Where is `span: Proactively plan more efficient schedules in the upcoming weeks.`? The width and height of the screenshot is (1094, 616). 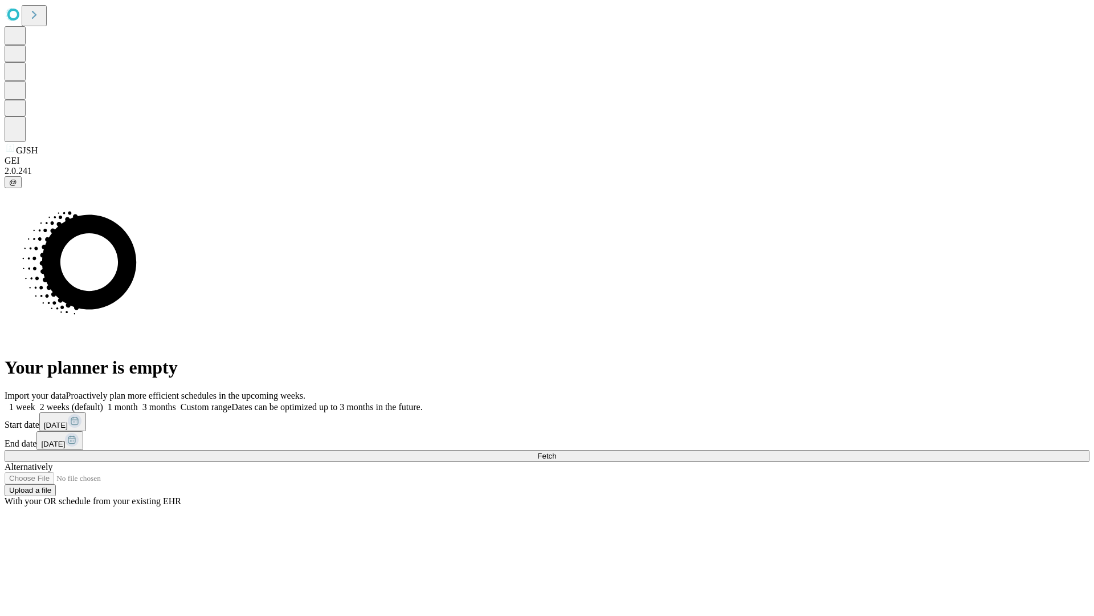 span: Proactively plan more efficient schedules in the upcoming weeks. is located at coordinates (186, 395).